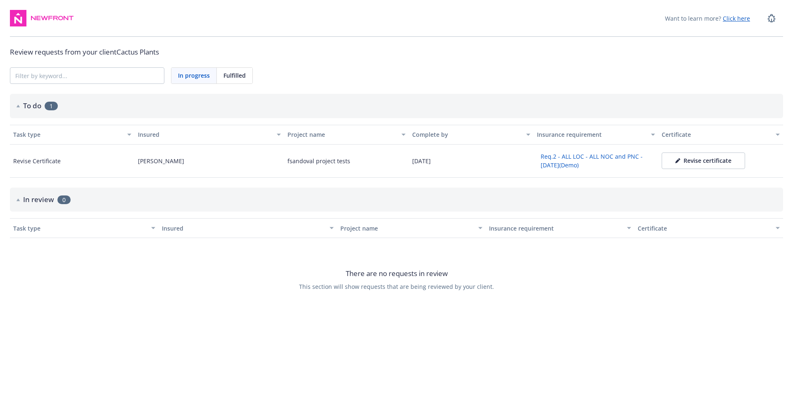 This screenshot has width=793, height=400. Describe the element at coordinates (397, 52) in the screenshot. I see `div: Review requests from your client Cactus Plants` at that location.